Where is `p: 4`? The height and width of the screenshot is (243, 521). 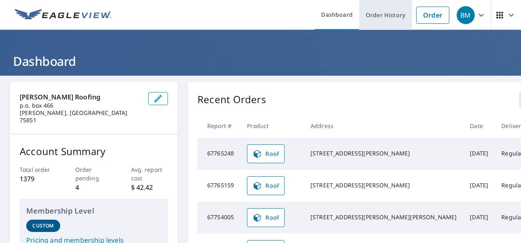
p: 4 is located at coordinates (94, 188).